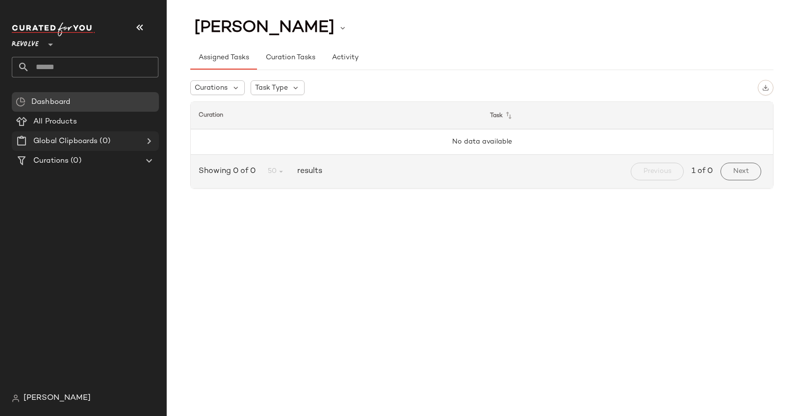  What do you see at coordinates (25, 42) in the screenshot?
I see `span: Revolve` at bounding box center [25, 42].